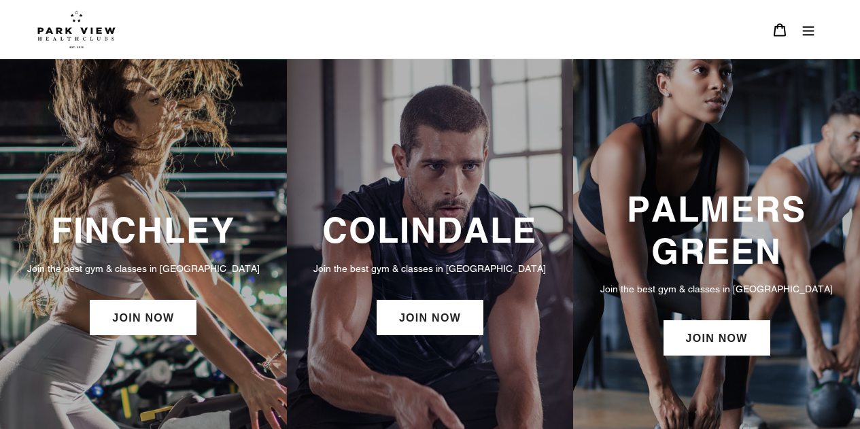 The width and height of the screenshot is (860, 429). I want to click on button: Menu, so click(808, 29).